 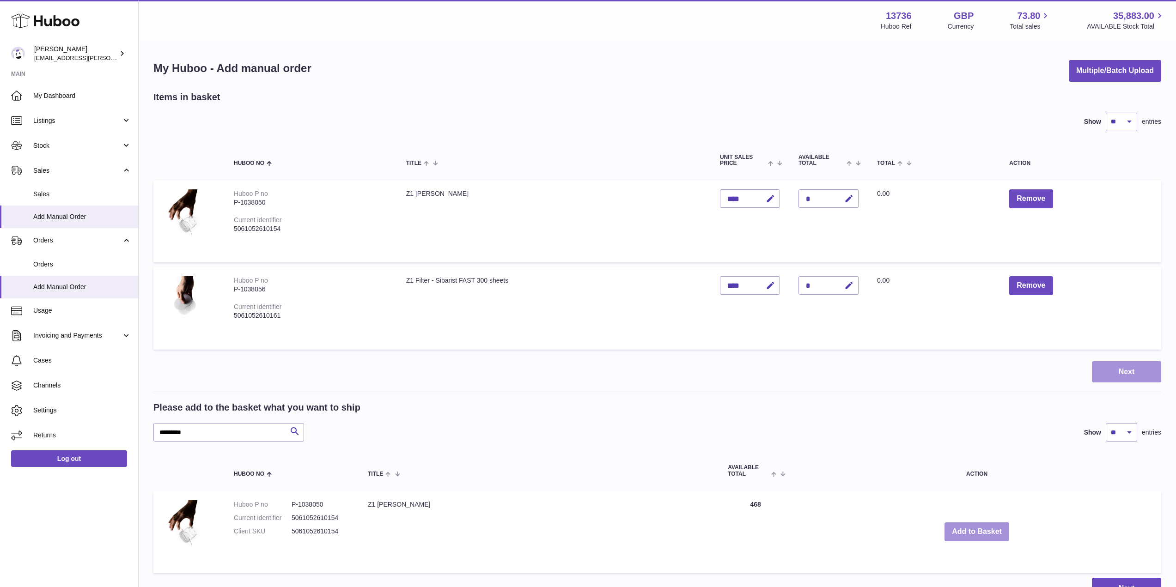 I want to click on div: P-1038056, so click(x=311, y=289).